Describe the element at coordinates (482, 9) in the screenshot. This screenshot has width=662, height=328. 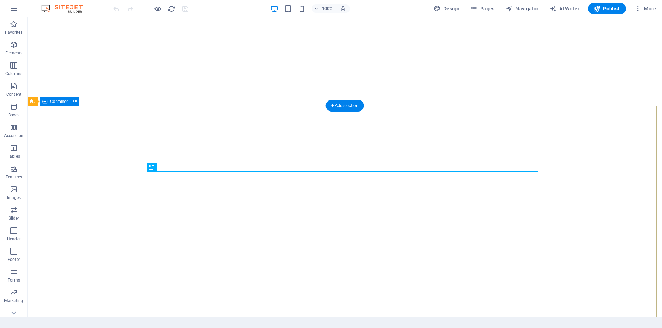
I see `span: Pages` at that location.